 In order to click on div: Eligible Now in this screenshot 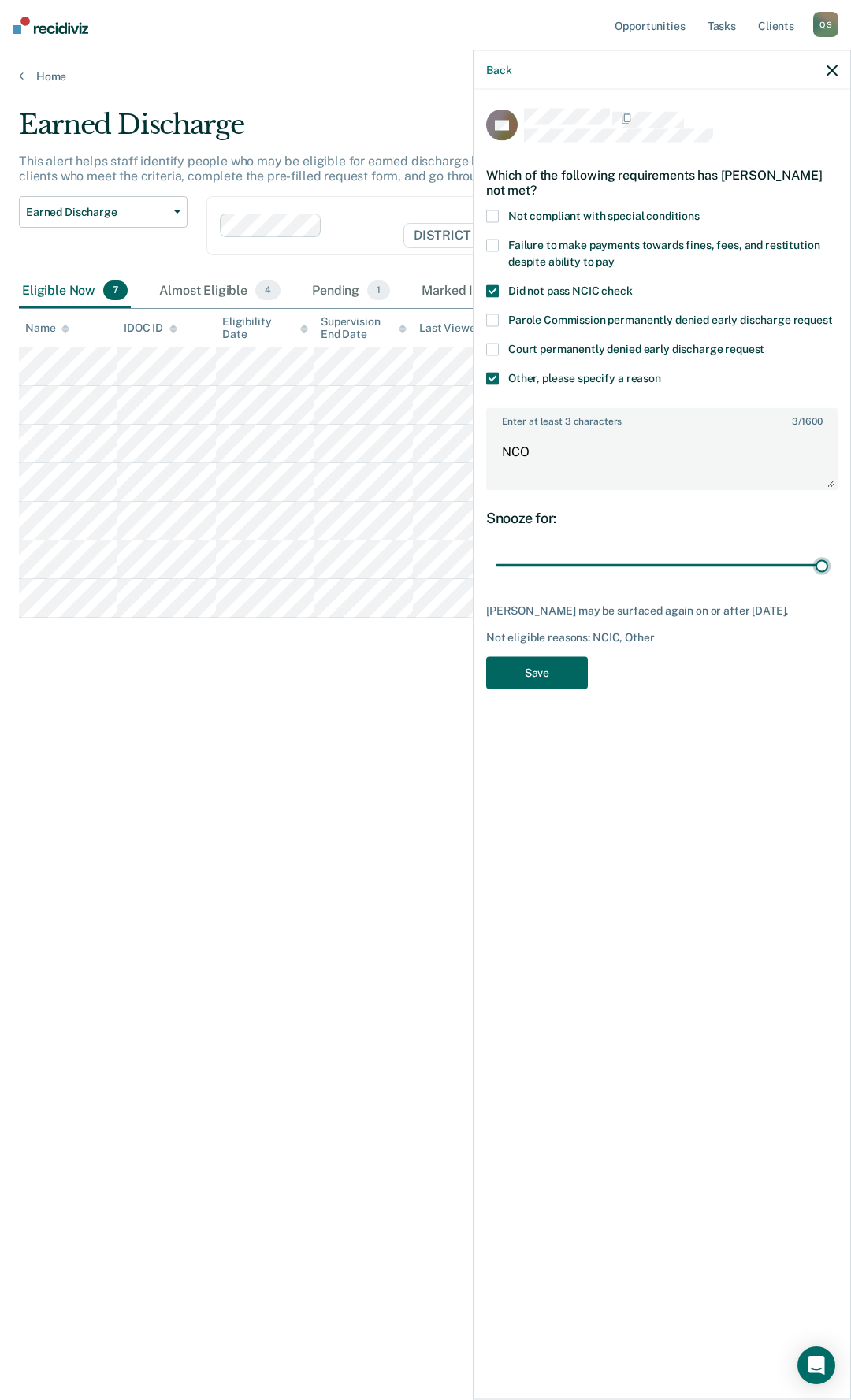, I will do `click(75, 291)`.